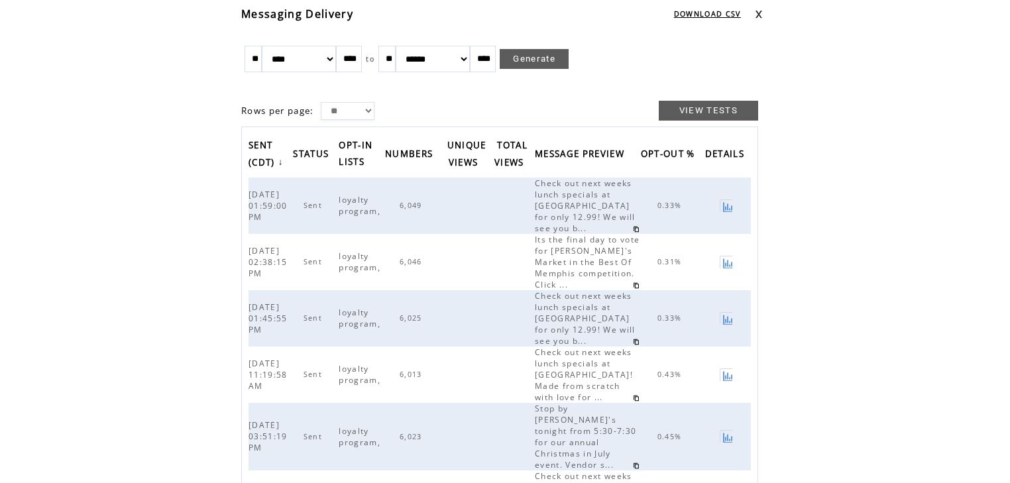 The image size is (1010, 483). I want to click on span: UNIQUE VIEWS, so click(466, 155).